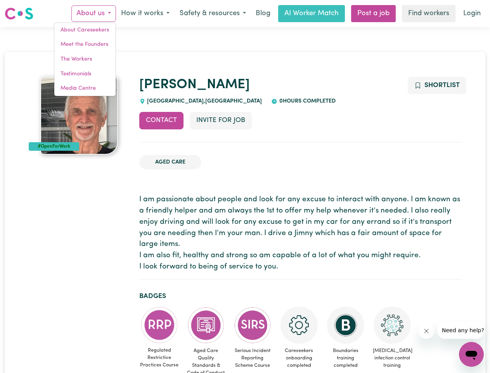 Image resolution: width=490 pixels, height=373 pixels. What do you see at coordinates (253, 325) in the screenshot?
I see `img: CS Academy: Serious Incident Reporting Scheme course completed` at bounding box center [253, 325].